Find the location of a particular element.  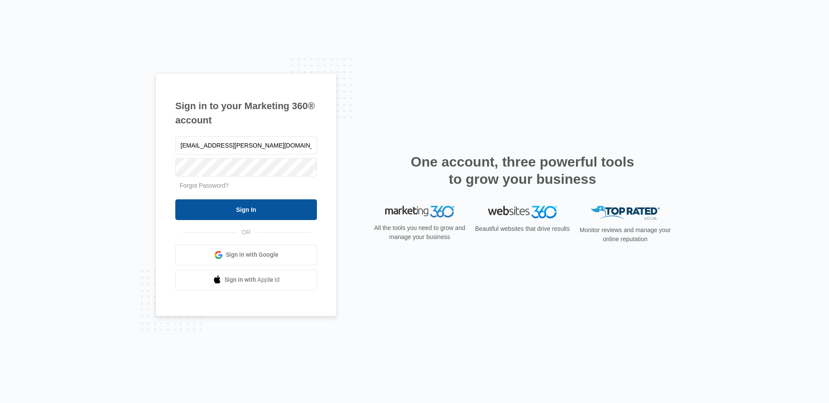

img: Top Rated Local is located at coordinates (625, 213).